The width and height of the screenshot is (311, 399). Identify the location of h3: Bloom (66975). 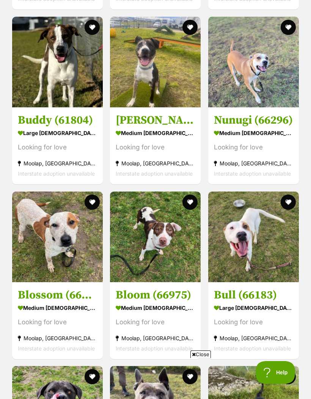
(155, 294).